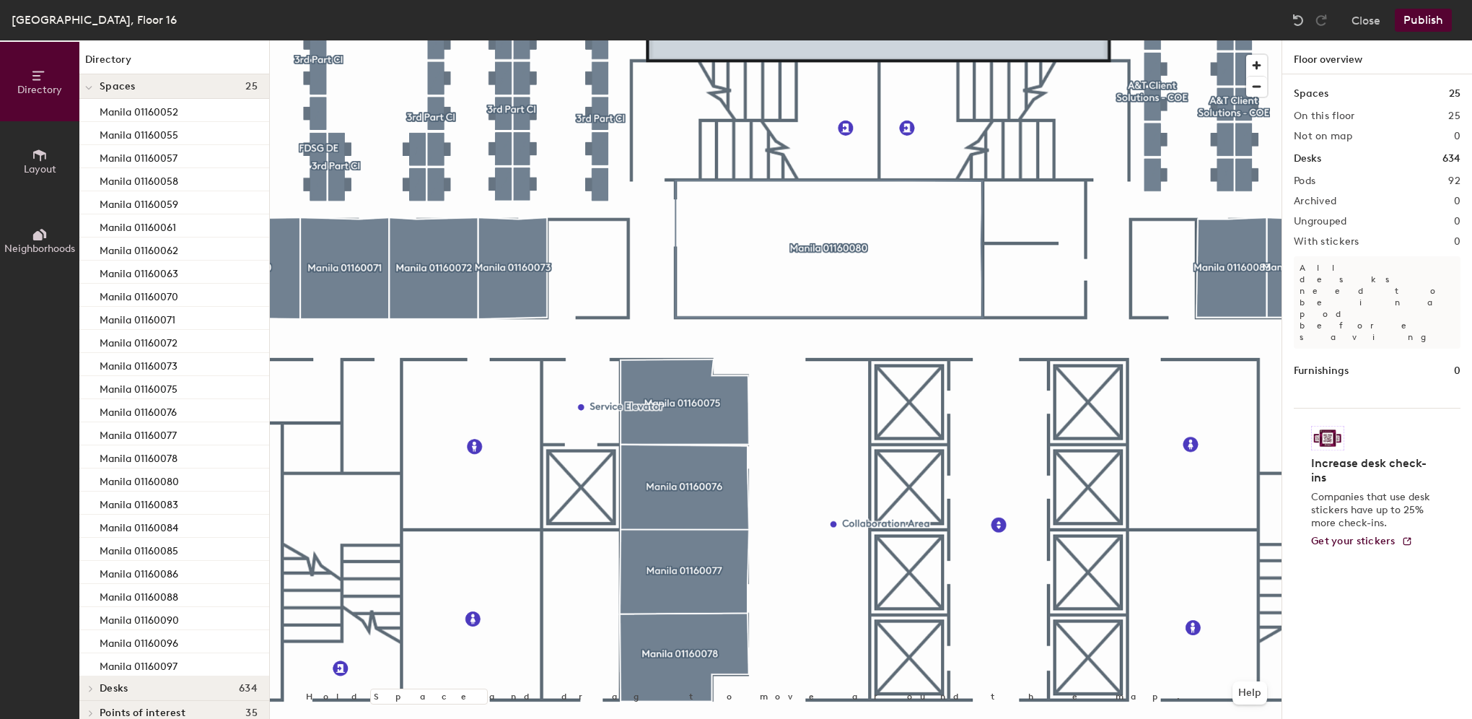 This screenshot has height=719, width=1472. What do you see at coordinates (251, 87) in the screenshot?
I see `span: 25` at bounding box center [251, 87].